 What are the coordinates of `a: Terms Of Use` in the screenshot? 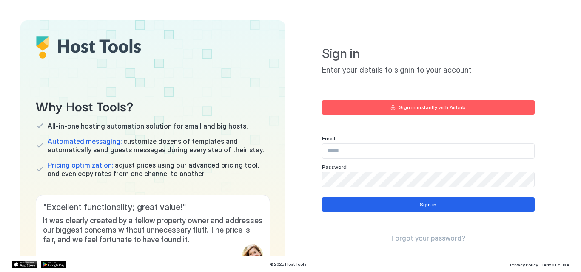 It's located at (555, 264).